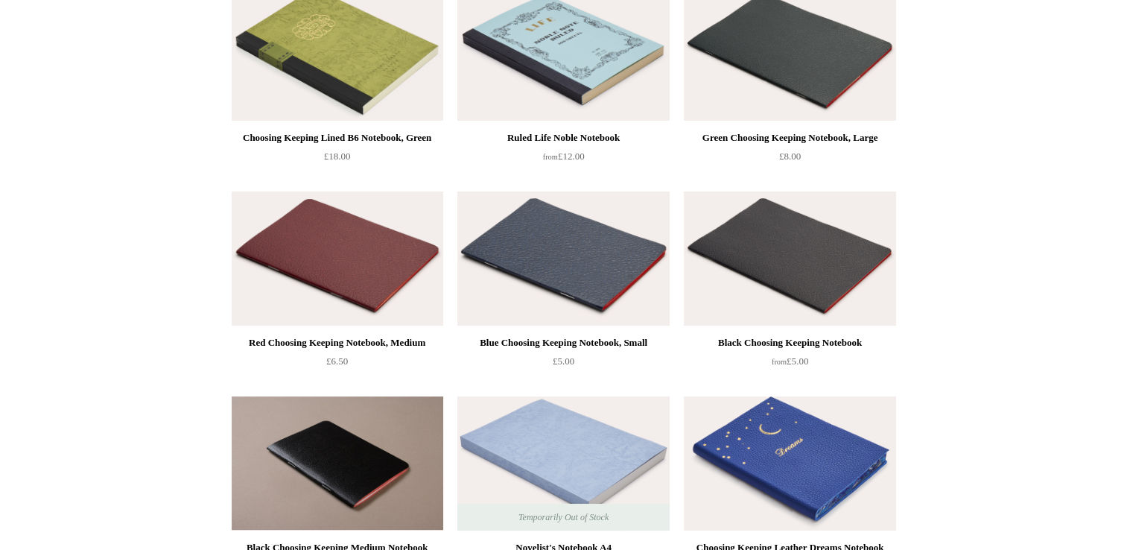  I want to click on a: Blue Choosing Keeping Notebook, Small £5.00, so click(563, 364).